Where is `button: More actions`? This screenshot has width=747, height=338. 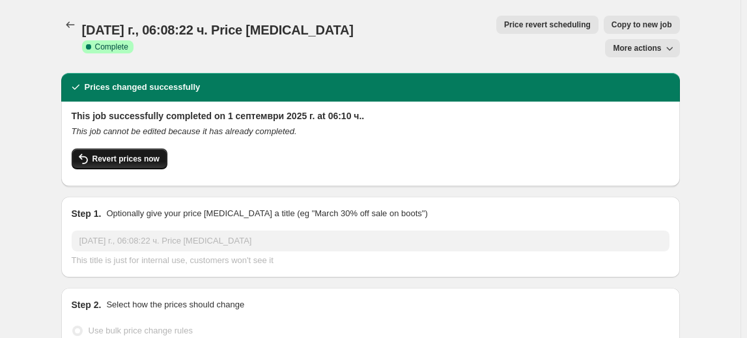 button: More actions is located at coordinates (642, 48).